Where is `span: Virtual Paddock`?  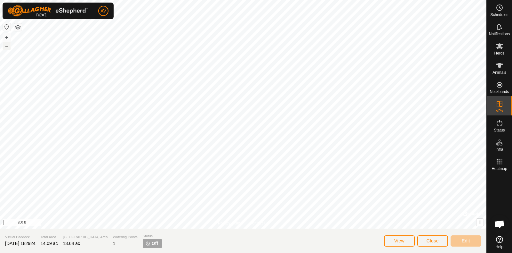
span: Virtual Paddock is located at coordinates (20, 237).